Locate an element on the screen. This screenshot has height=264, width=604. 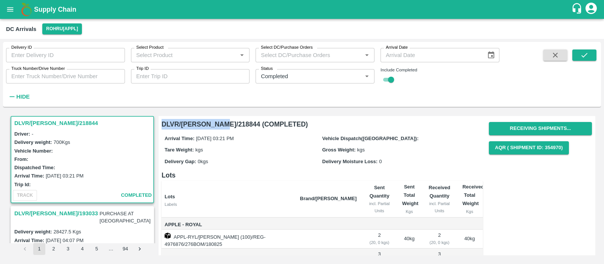
span: completed is located at coordinates (136, 195).